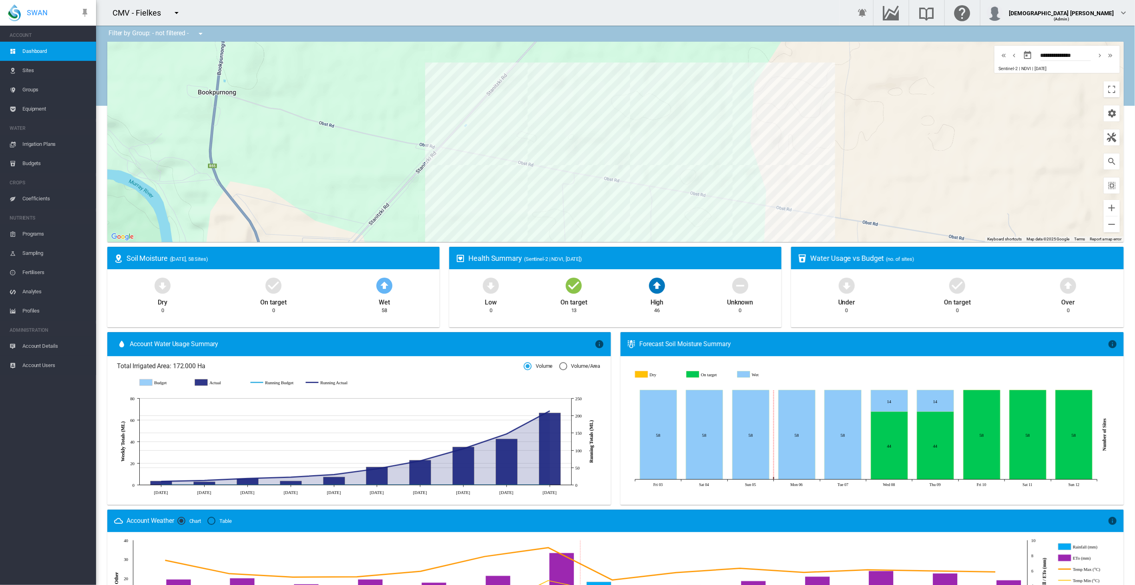  What do you see at coordinates (291, 485) in the screenshot?
I see `circle: Running Budget 23 Aug 0` at bounding box center [291, 485].